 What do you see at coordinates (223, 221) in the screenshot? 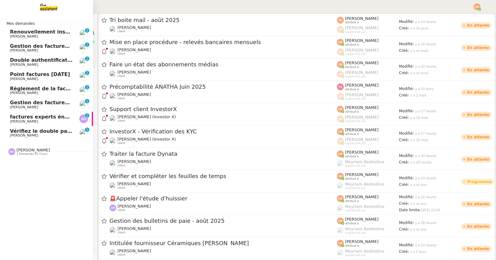
I see `span: Gestion des bulletins de paie - août 2025` at bounding box center [223, 221].